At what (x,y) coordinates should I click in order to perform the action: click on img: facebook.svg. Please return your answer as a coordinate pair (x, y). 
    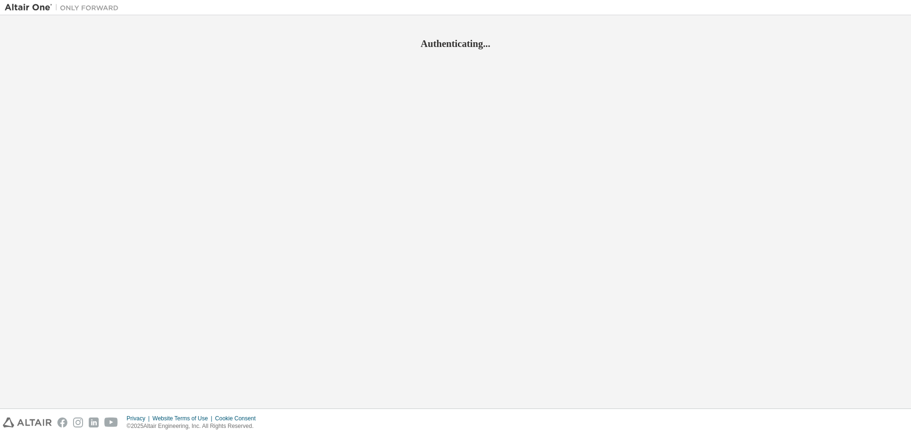
    Looking at the image, I should click on (62, 422).